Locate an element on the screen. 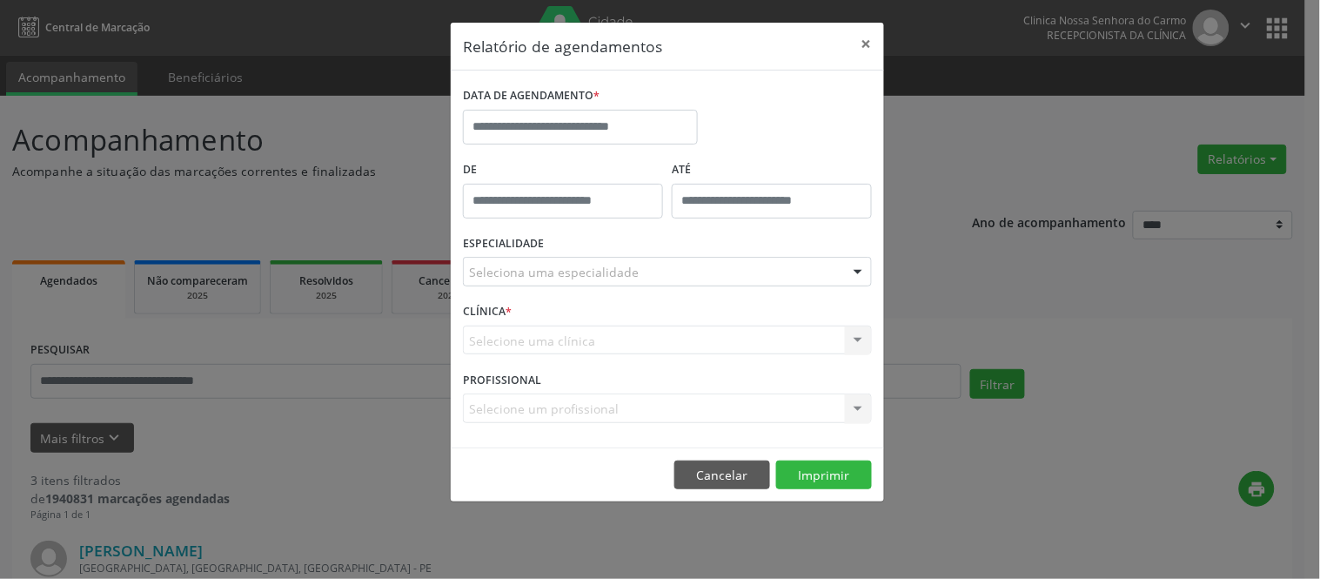 Image resolution: width=1320 pixels, height=579 pixels. label: De is located at coordinates (563, 170).